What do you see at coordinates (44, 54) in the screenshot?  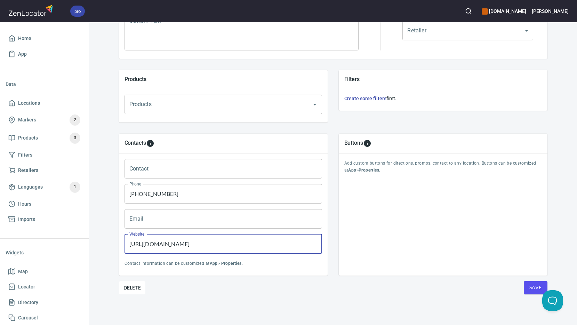 I see `a: App` at bounding box center [44, 54].